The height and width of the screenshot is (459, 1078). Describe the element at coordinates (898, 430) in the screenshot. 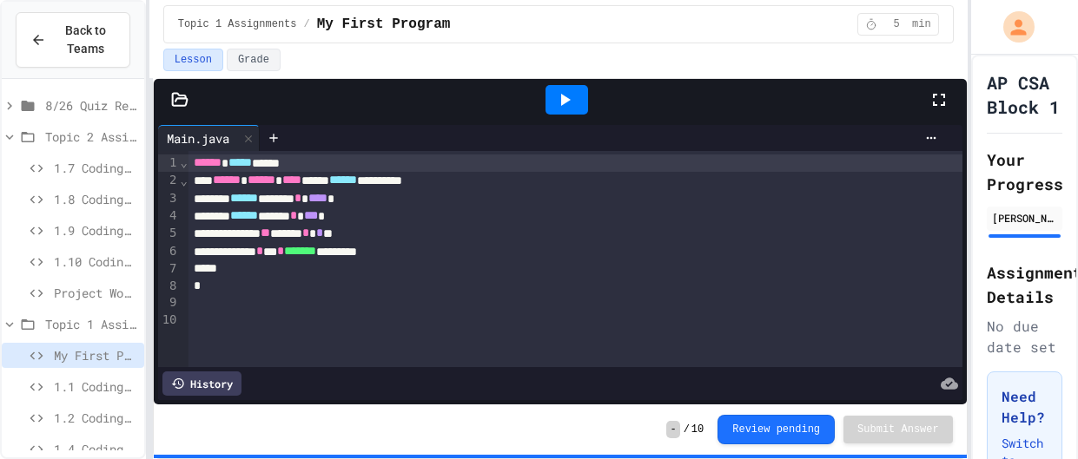

I see `span: Submit Answer` at that location.